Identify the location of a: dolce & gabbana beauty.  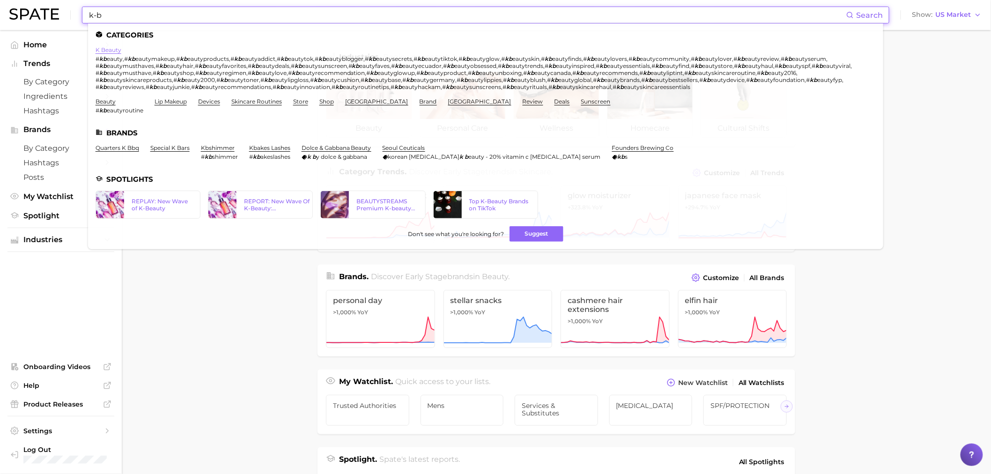
(336, 148).